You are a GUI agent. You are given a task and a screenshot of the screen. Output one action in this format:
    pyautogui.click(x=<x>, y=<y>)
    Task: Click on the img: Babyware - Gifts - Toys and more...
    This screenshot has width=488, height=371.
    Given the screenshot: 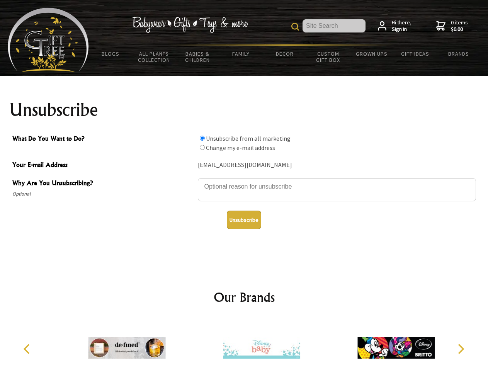 What is the action you would take?
    pyautogui.click(x=48, y=40)
    